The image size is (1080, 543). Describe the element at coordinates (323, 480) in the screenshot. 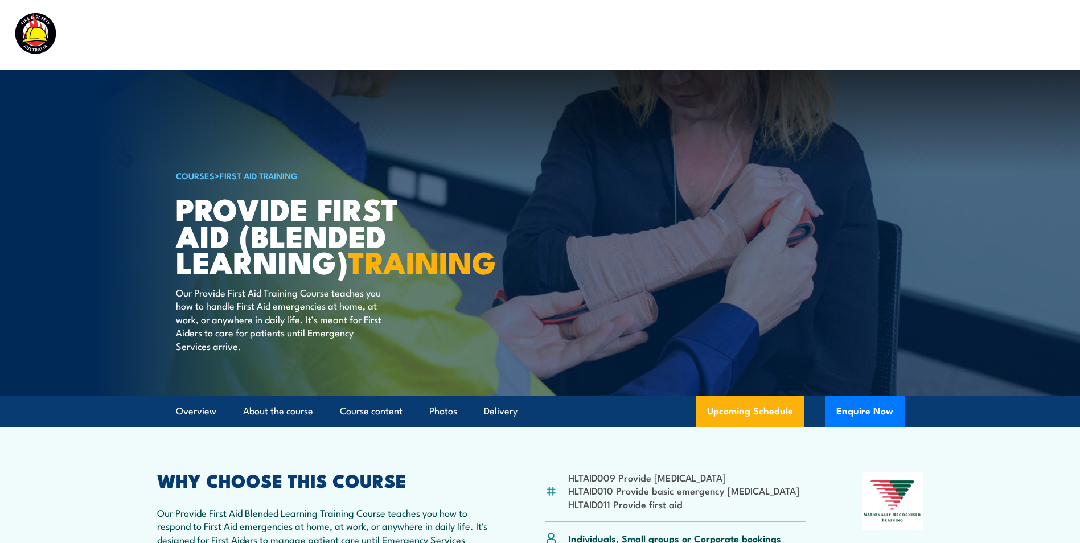

I see `h2: WHY CHOOSE THIS COURSE` at that location.